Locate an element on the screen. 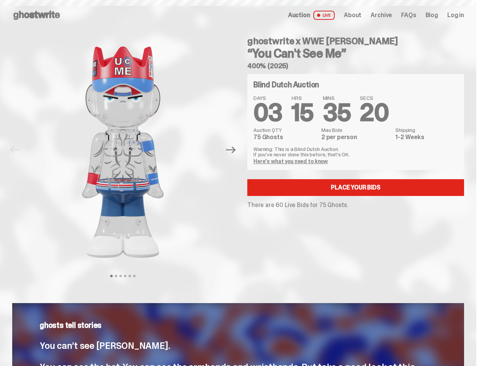 Image resolution: width=482 pixels, height=366 pixels. span: DAYS is located at coordinates (268, 98).